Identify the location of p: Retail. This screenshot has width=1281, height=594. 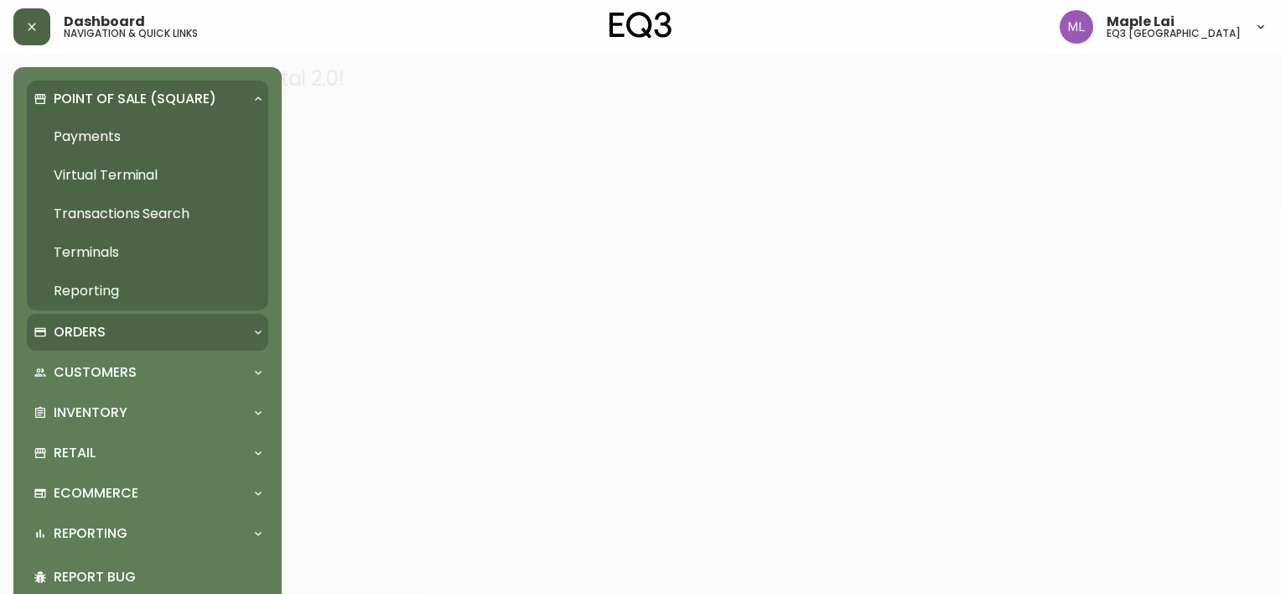
(75, 453).